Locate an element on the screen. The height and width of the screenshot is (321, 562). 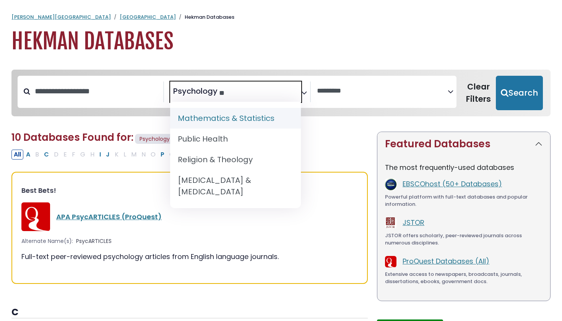
nav: Search filters is located at coordinates (281, 93).